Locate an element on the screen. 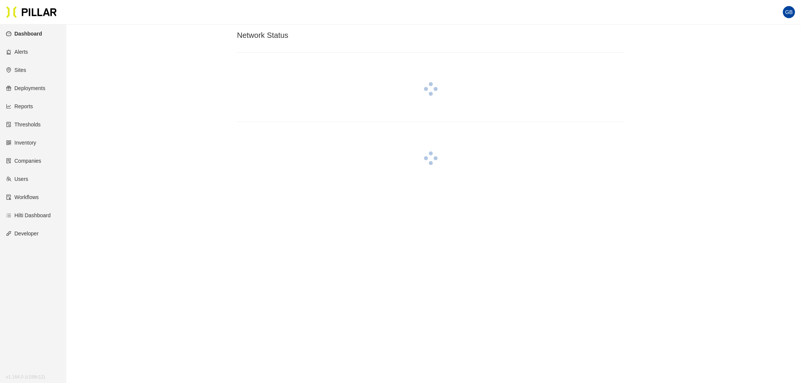  a: environmentSites is located at coordinates (16, 70).